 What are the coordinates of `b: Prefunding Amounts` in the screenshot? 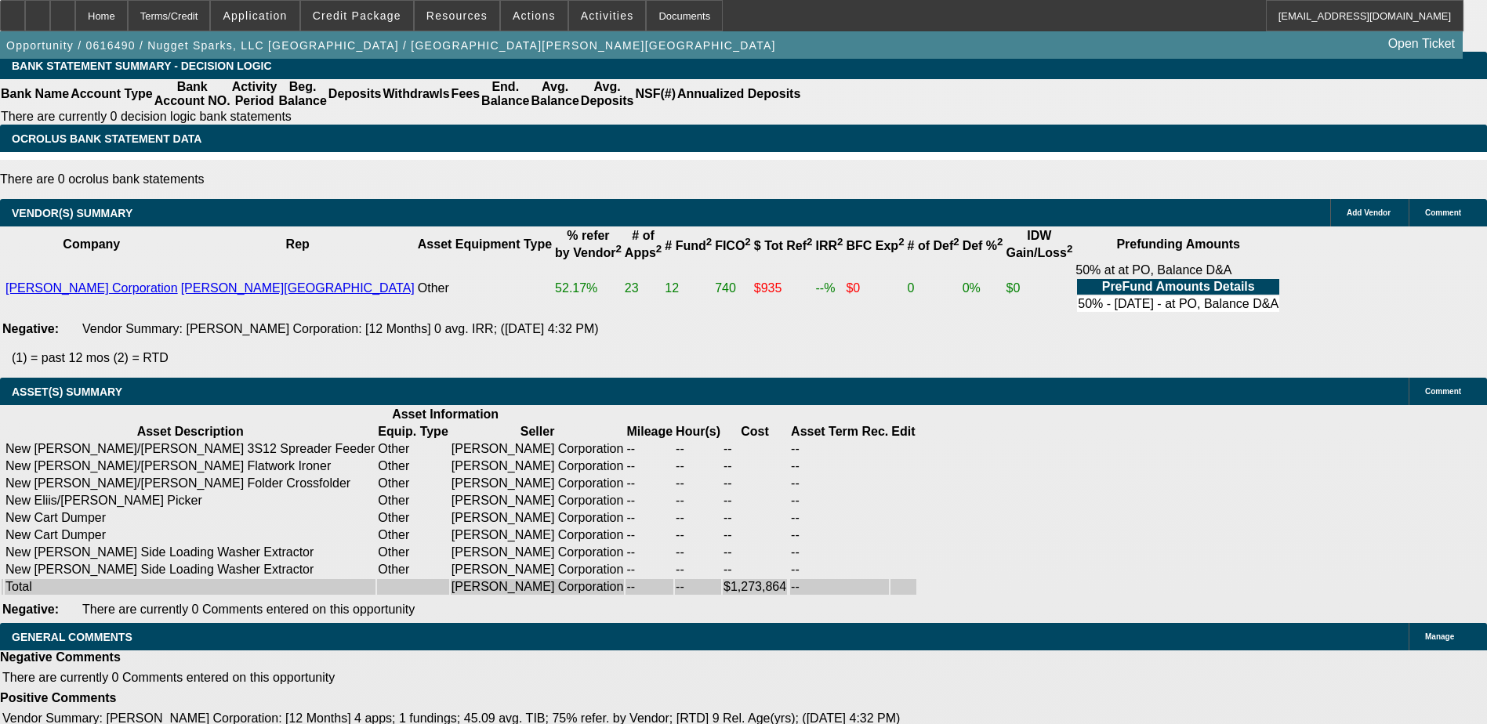 It's located at (1178, 244).